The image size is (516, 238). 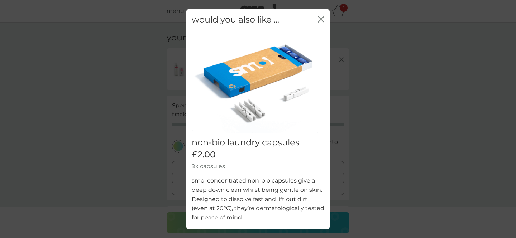 I want to click on button: close, so click(x=321, y=19).